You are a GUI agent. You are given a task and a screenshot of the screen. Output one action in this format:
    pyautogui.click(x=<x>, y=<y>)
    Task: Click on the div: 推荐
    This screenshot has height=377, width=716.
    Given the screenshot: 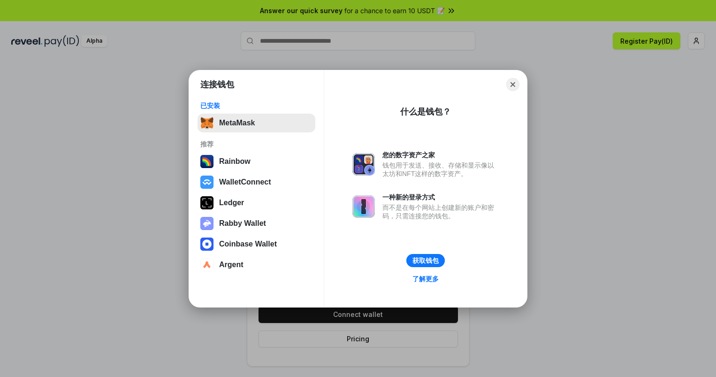 What is the action you would take?
    pyautogui.click(x=256, y=144)
    